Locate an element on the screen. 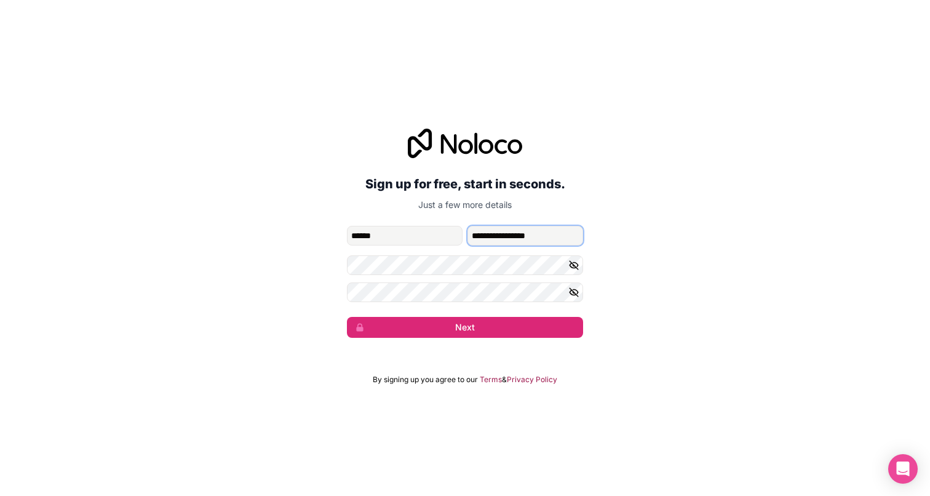 Image resolution: width=930 pixels, height=496 pixels. input: family-name is located at coordinates (525, 236).